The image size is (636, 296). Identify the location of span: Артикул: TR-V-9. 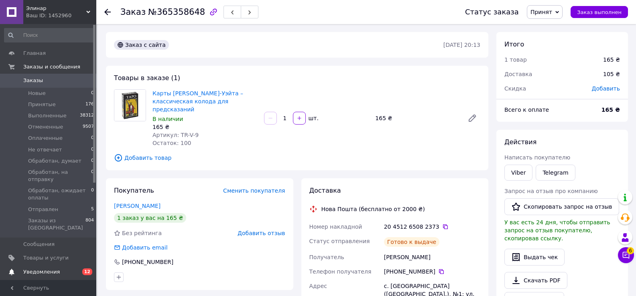
(175, 135).